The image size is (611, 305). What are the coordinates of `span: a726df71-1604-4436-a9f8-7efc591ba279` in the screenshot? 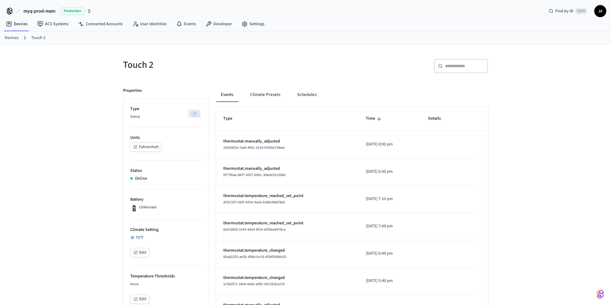 It's located at (254, 284).